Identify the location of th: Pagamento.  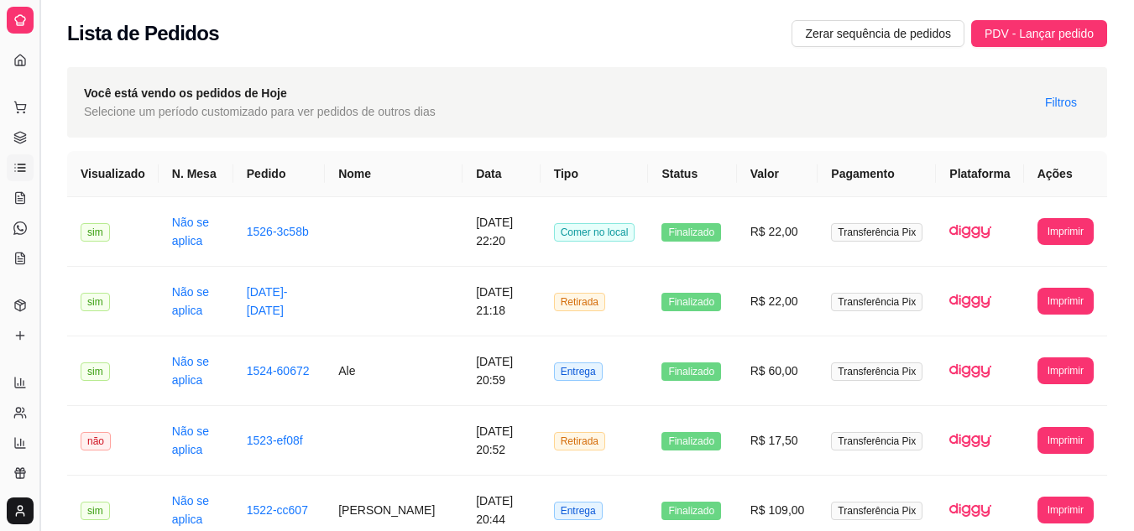
(876, 174).